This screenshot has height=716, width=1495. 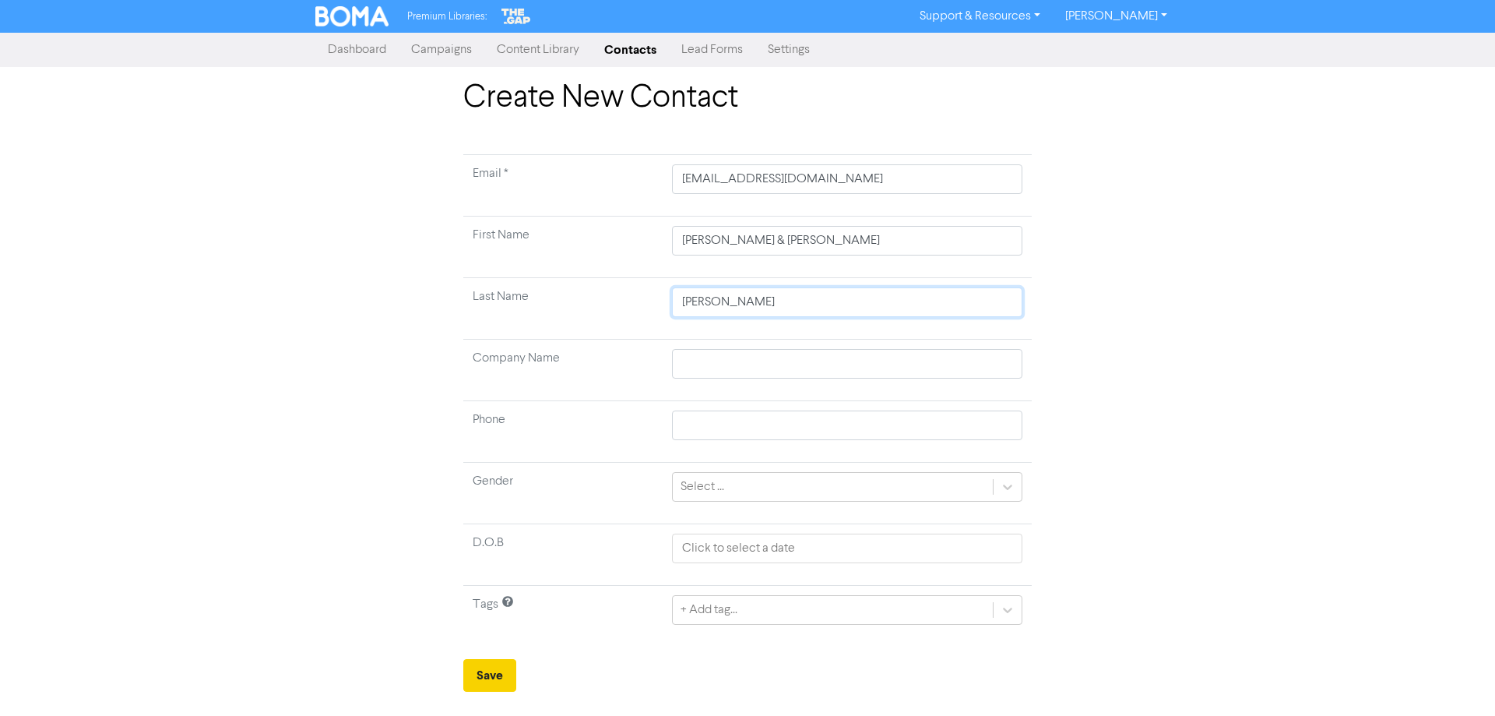 What do you see at coordinates (538, 50) in the screenshot?
I see `a: Content Library` at bounding box center [538, 50].